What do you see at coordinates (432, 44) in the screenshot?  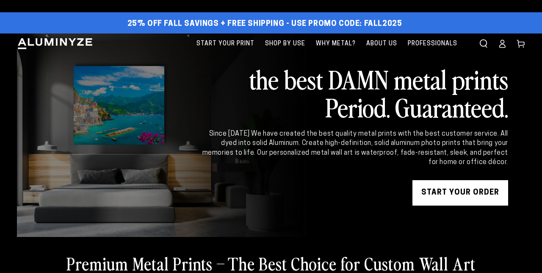 I see `a: Professionals` at bounding box center [432, 44].